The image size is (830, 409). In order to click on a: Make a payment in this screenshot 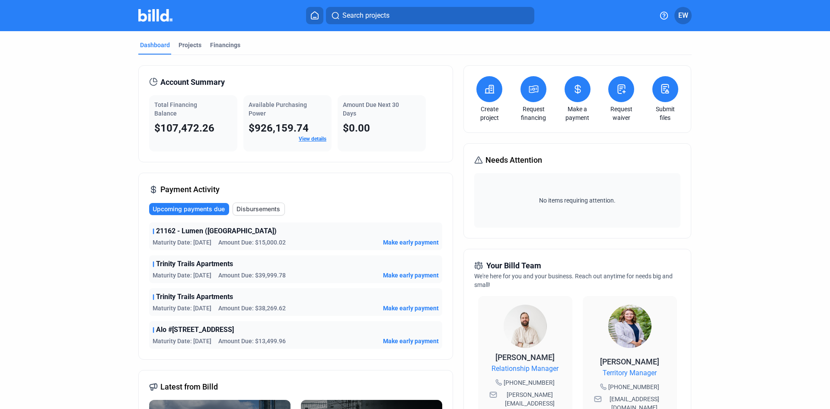, I will do `click(578, 113)`.